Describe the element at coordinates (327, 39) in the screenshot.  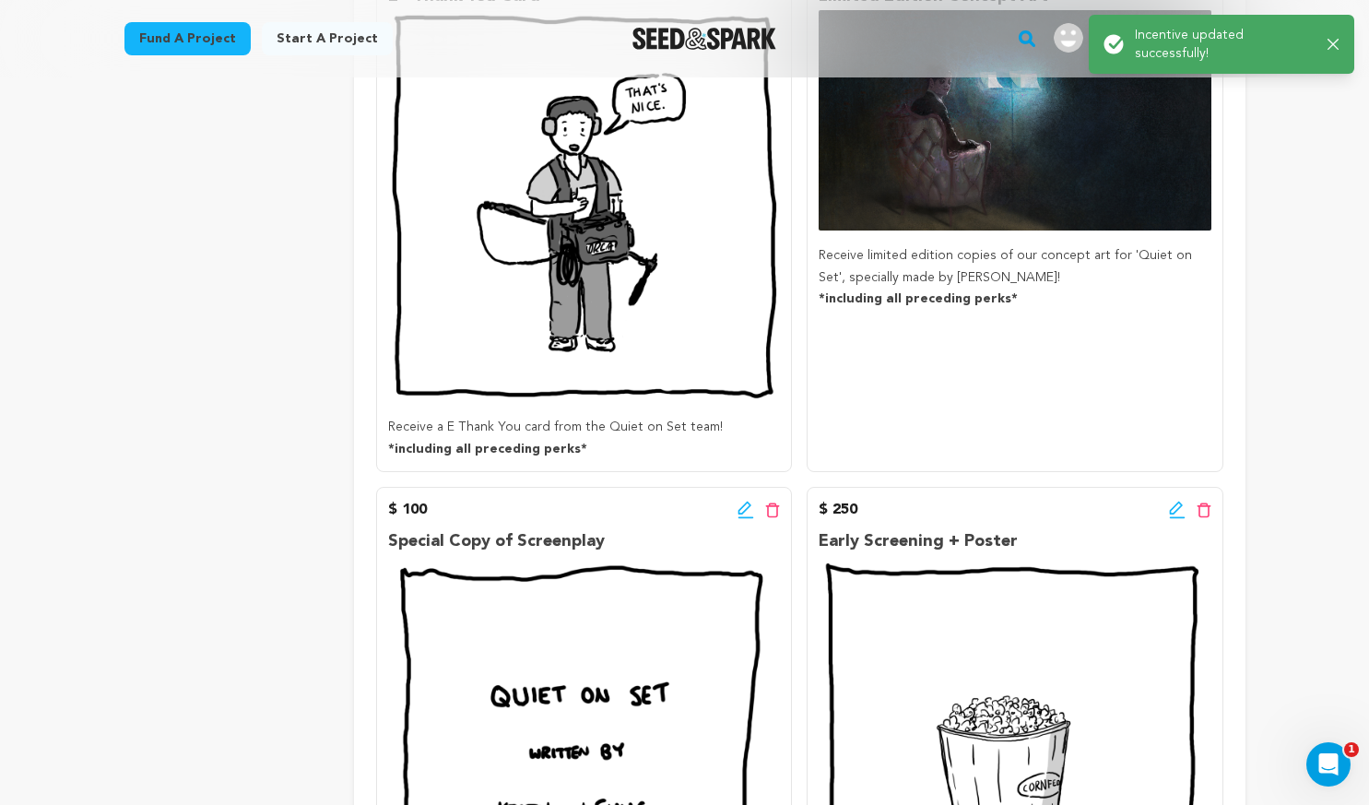
I see `a: Start a project` at that location.